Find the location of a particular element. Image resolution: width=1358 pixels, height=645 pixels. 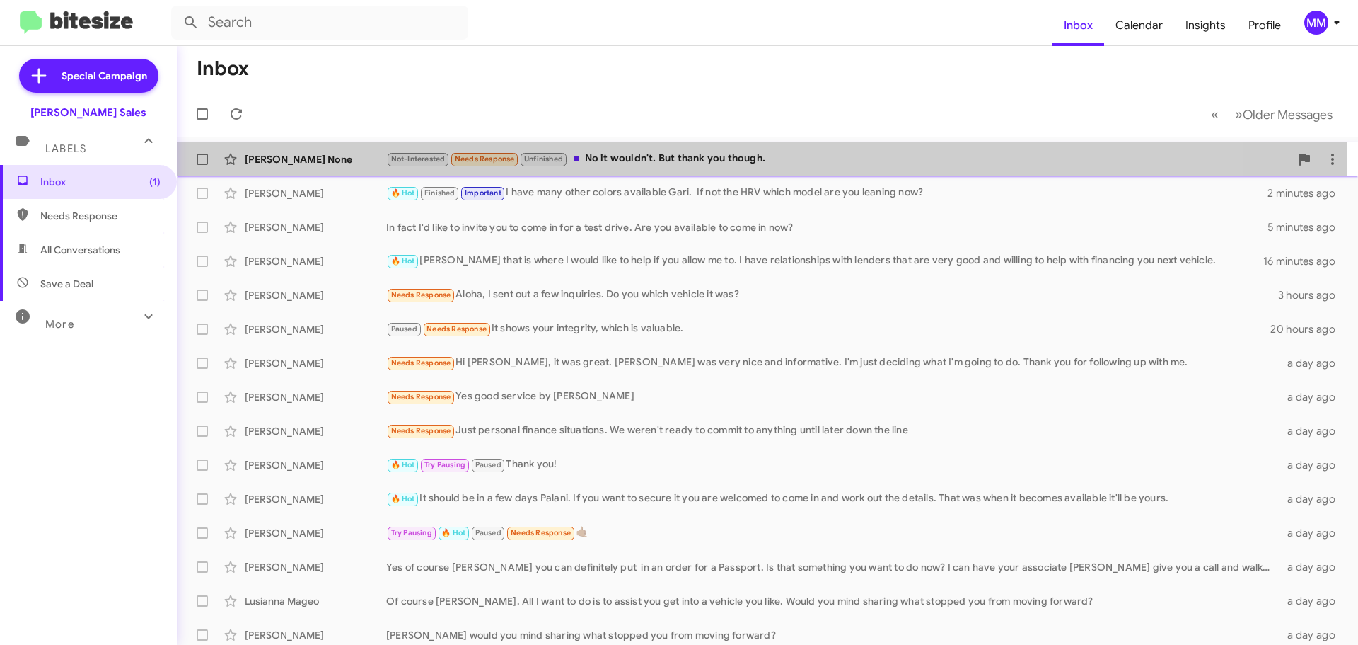

div: I have many other colors available Gari. If not the HRV which model are you leaning now? is located at coordinates (827, 192).